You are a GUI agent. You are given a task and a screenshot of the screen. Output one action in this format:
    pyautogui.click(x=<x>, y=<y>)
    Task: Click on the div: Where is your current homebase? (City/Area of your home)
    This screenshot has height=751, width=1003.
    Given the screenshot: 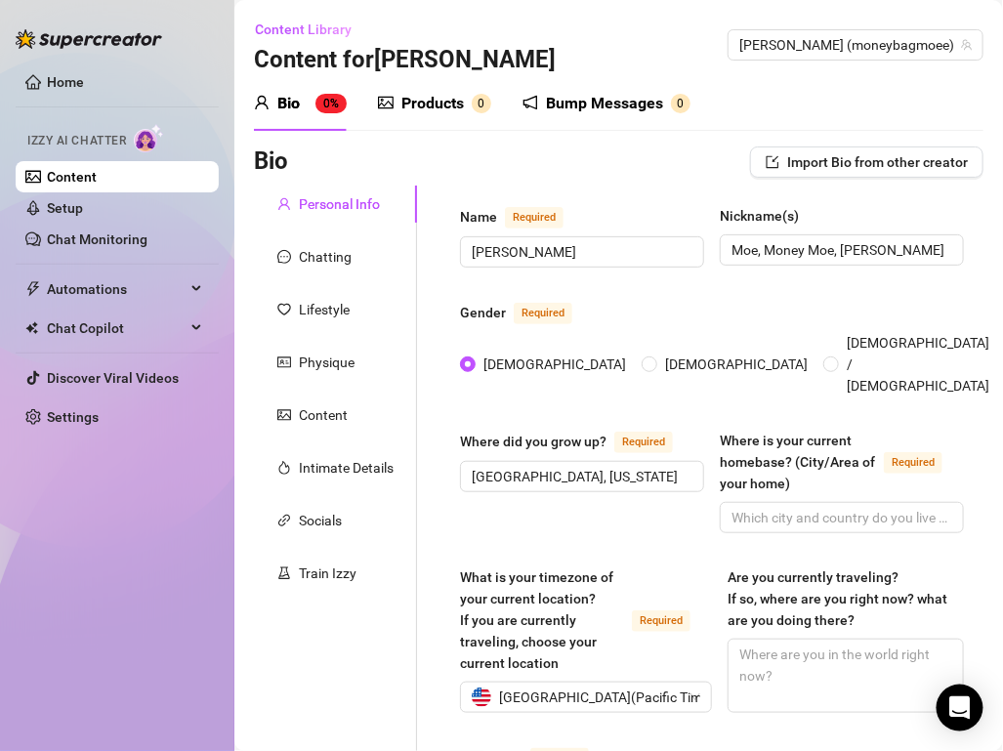 What is the action you would take?
    pyautogui.click(x=798, y=462)
    